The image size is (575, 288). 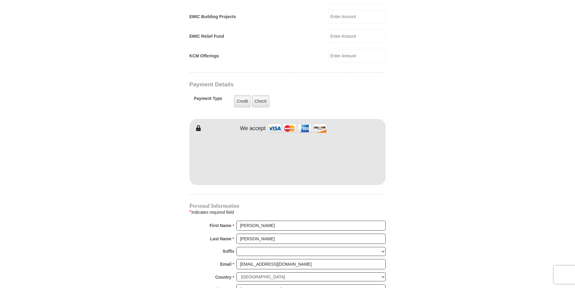 I want to click on label: EMIC Relief Fund, so click(x=206, y=36).